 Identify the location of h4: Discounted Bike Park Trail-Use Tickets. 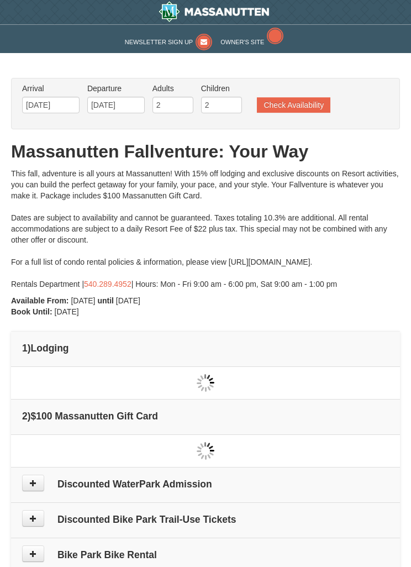
(205, 519).